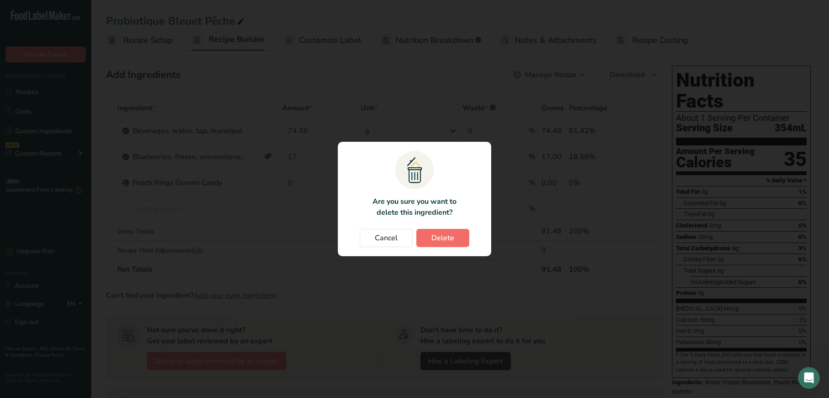  I want to click on button: Delete, so click(443, 238).